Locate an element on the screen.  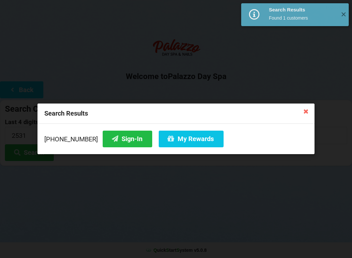
button: My Rewards is located at coordinates (191, 139).